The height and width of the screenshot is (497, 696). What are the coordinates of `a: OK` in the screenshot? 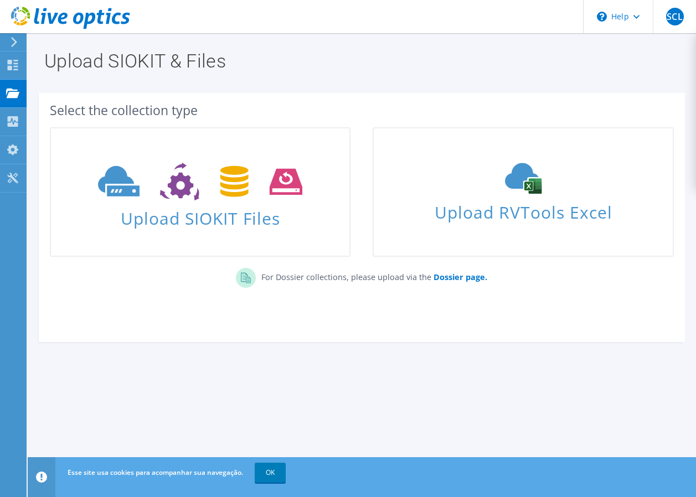 It's located at (270, 473).